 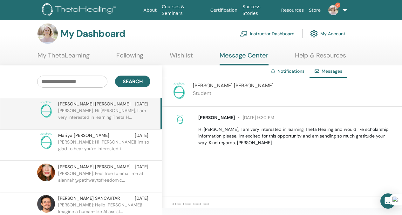 I want to click on a: My Account, so click(x=328, y=34).